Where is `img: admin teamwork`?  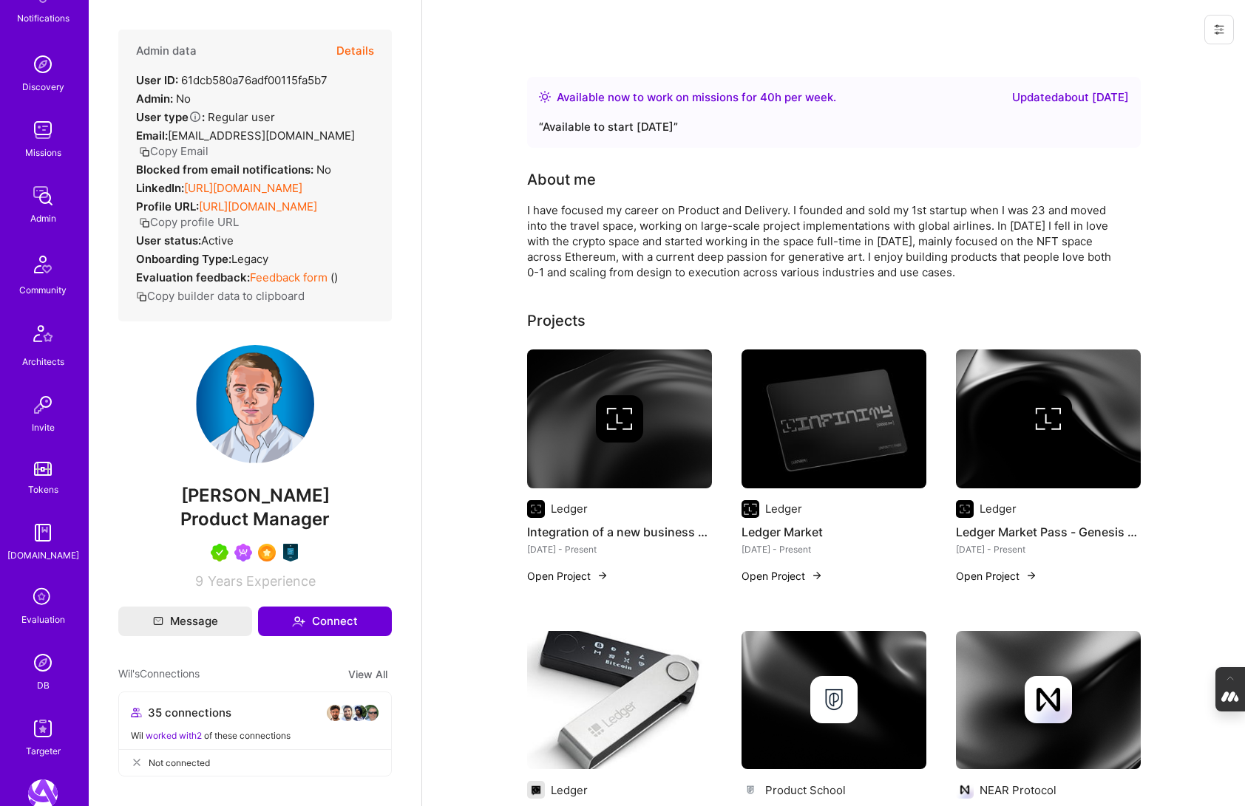
img: admin teamwork is located at coordinates (43, 196).